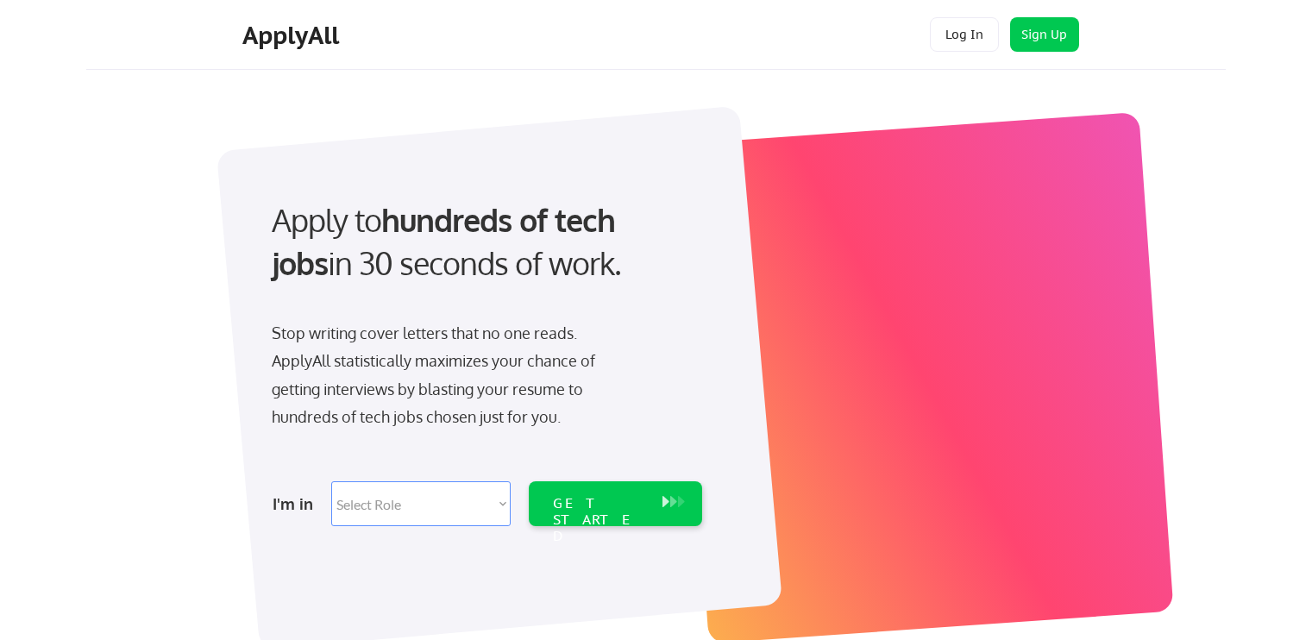 The image size is (1312, 640). I want to click on button: Log In, so click(964, 34).